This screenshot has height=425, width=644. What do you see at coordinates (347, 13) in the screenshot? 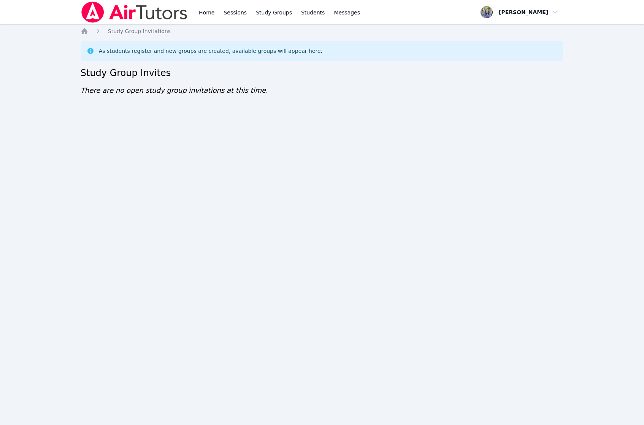
I see `span: Messages` at bounding box center [347, 13].